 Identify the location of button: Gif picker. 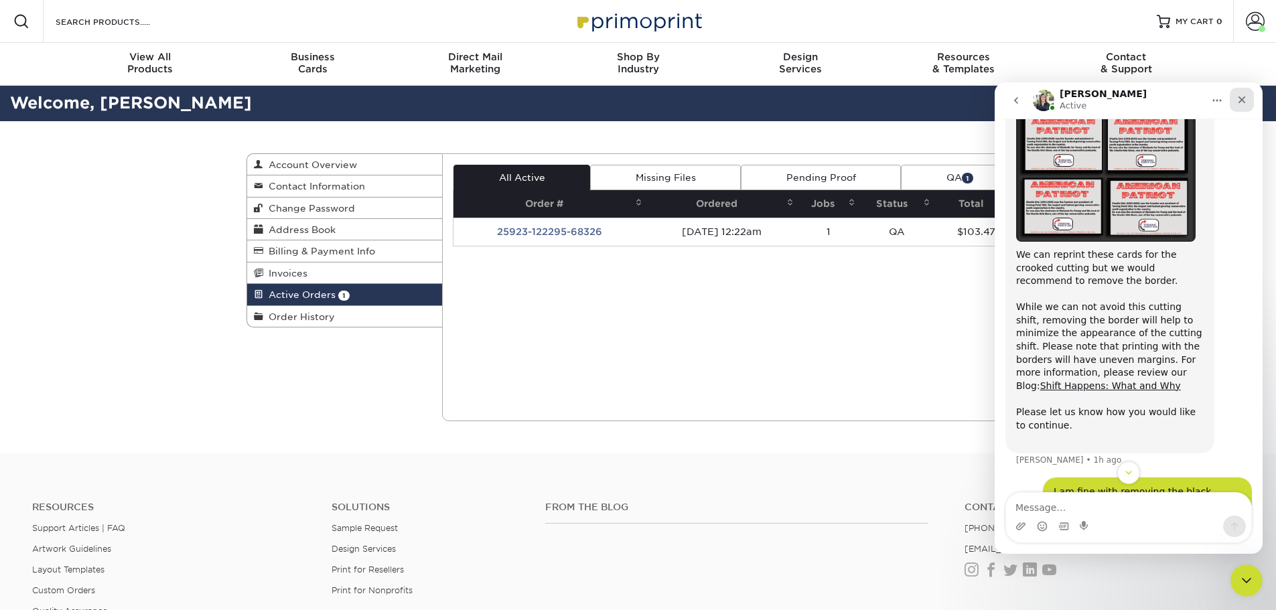
(69, 444).